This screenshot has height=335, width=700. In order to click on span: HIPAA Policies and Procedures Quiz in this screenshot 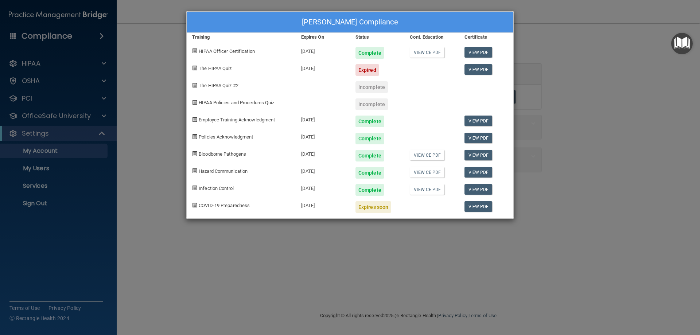, I will do `click(236, 102)`.